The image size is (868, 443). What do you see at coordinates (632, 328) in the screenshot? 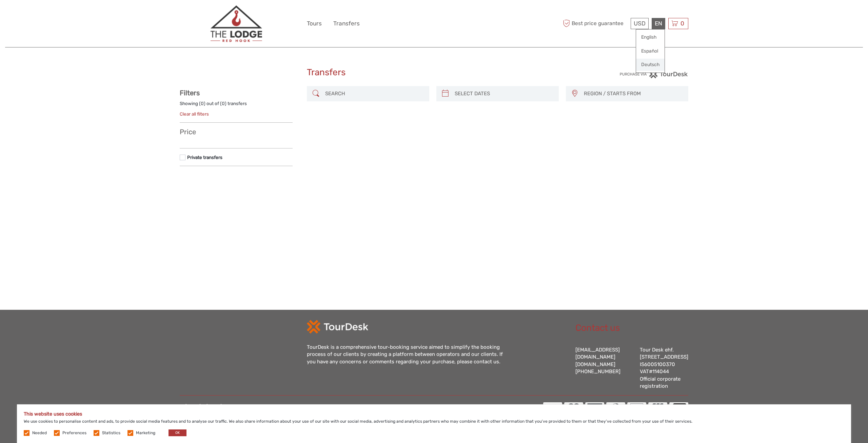
I see `h2: Contact us` at bounding box center [632, 328].